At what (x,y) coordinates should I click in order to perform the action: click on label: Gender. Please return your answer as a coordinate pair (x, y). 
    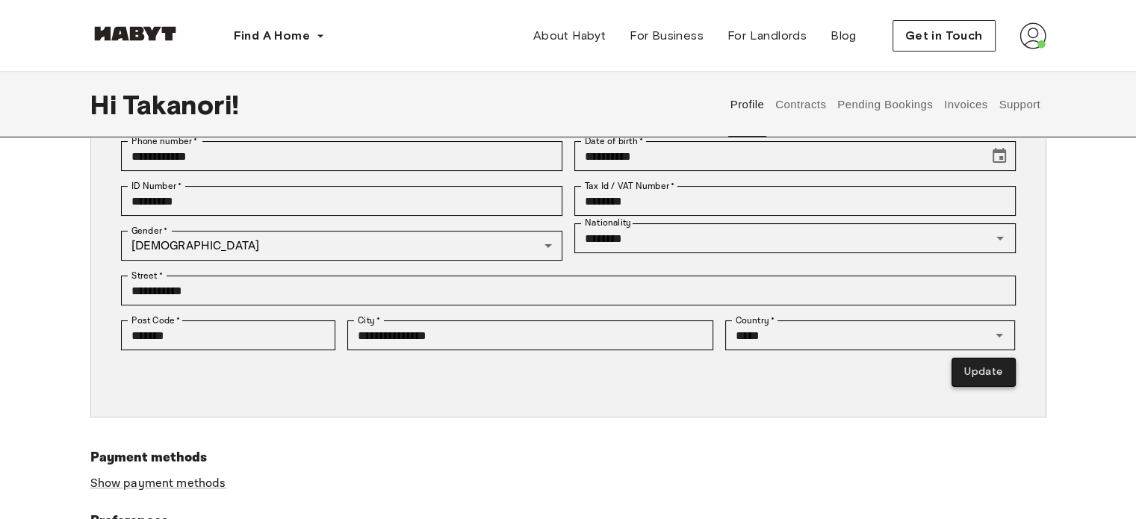
    Looking at the image, I should click on (149, 231).